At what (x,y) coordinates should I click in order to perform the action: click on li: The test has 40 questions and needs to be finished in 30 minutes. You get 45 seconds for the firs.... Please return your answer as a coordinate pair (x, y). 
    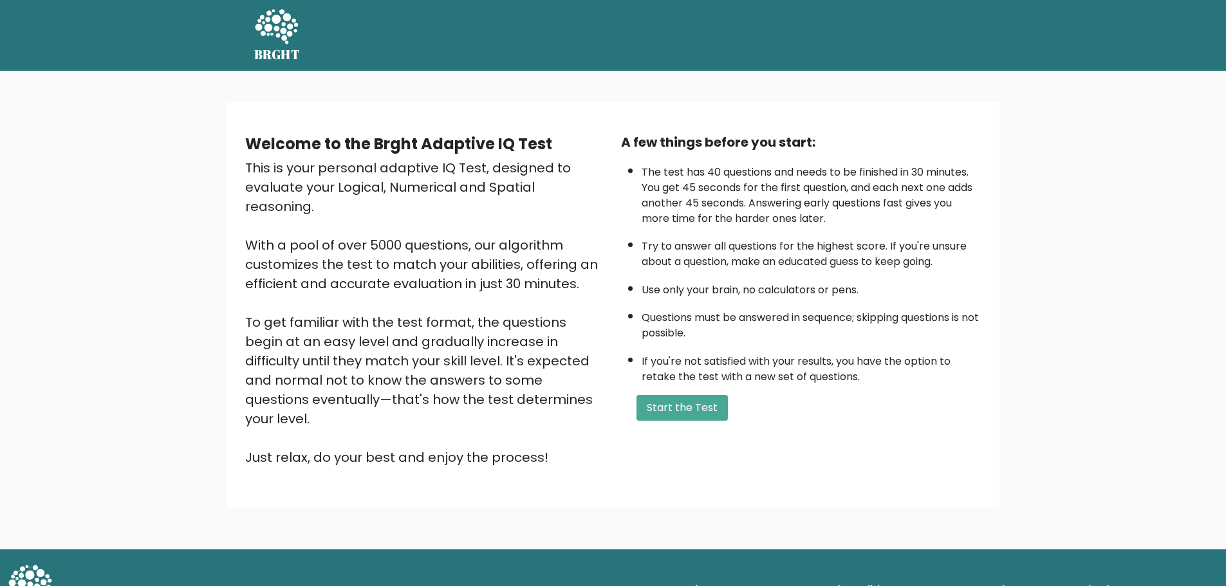
    Looking at the image, I should click on (811, 192).